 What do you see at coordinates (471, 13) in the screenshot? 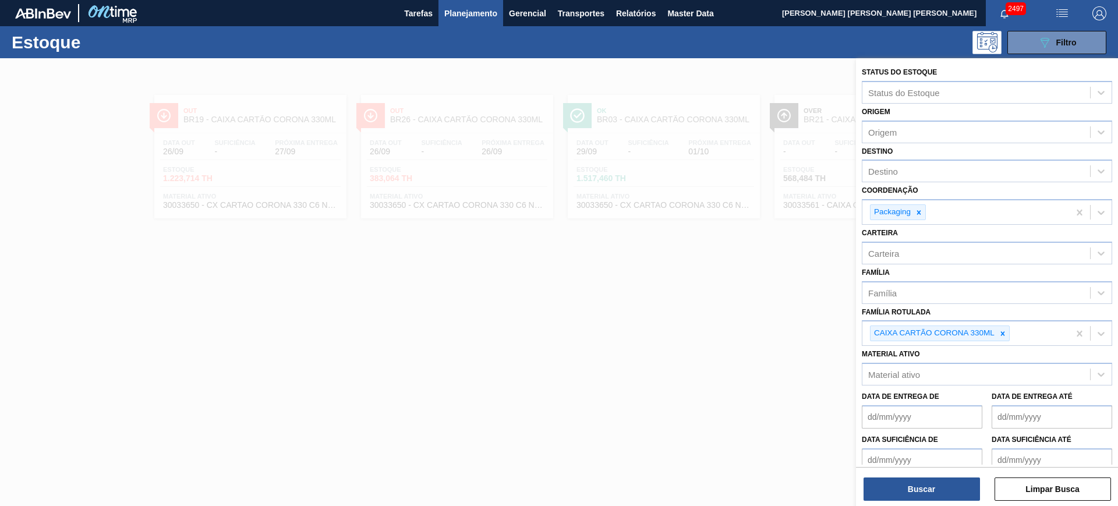
I see `span: Planejamento` at bounding box center [471, 13].